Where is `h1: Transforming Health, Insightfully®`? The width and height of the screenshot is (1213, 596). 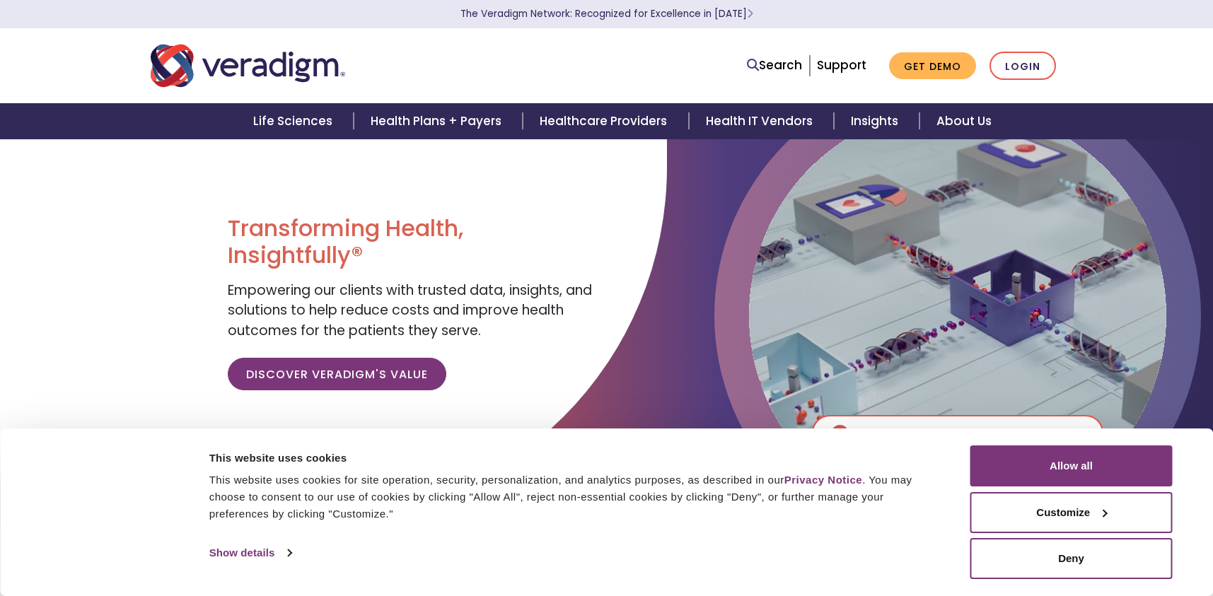
h1: Transforming Health, Insightfully® is located at coordinates (412, 242).